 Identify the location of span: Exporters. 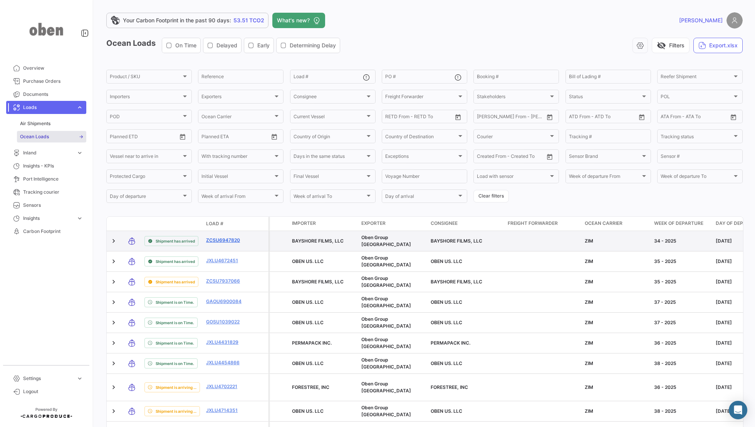
(237, 98).